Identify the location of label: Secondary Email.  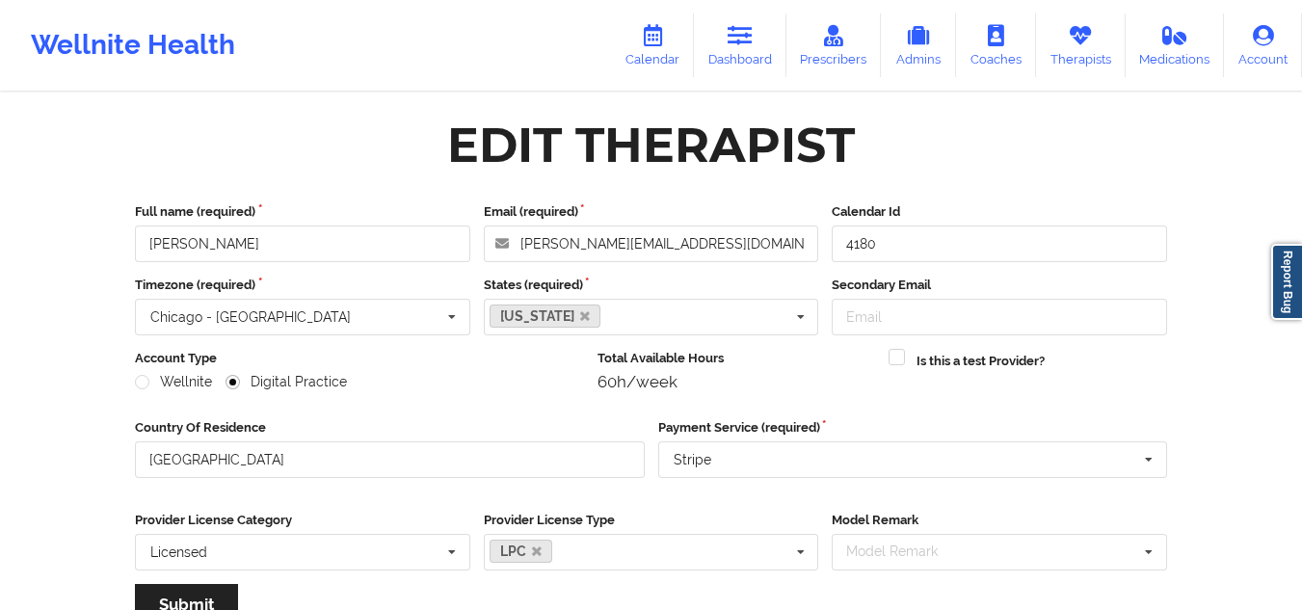
(999, 285).